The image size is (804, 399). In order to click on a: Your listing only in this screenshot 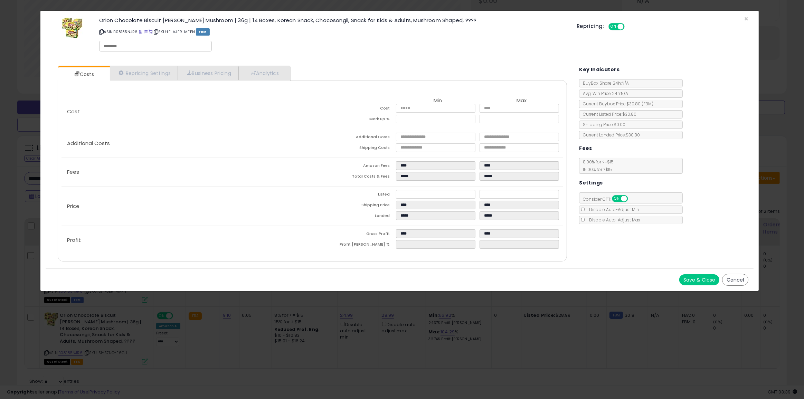, I will do `click(150, 32)`.